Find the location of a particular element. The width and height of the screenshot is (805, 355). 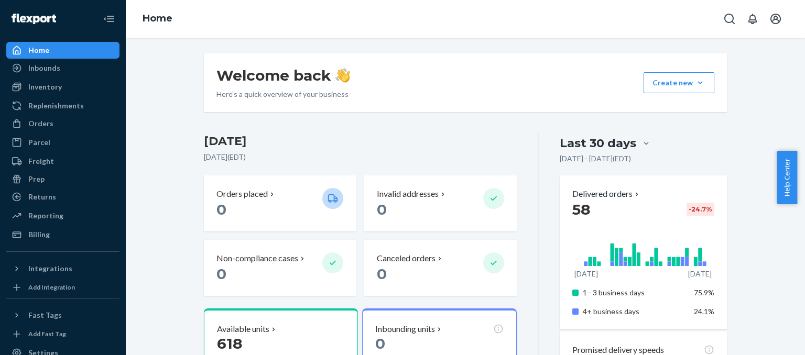

div: -24.7 % is located at coordinates (700, 209).